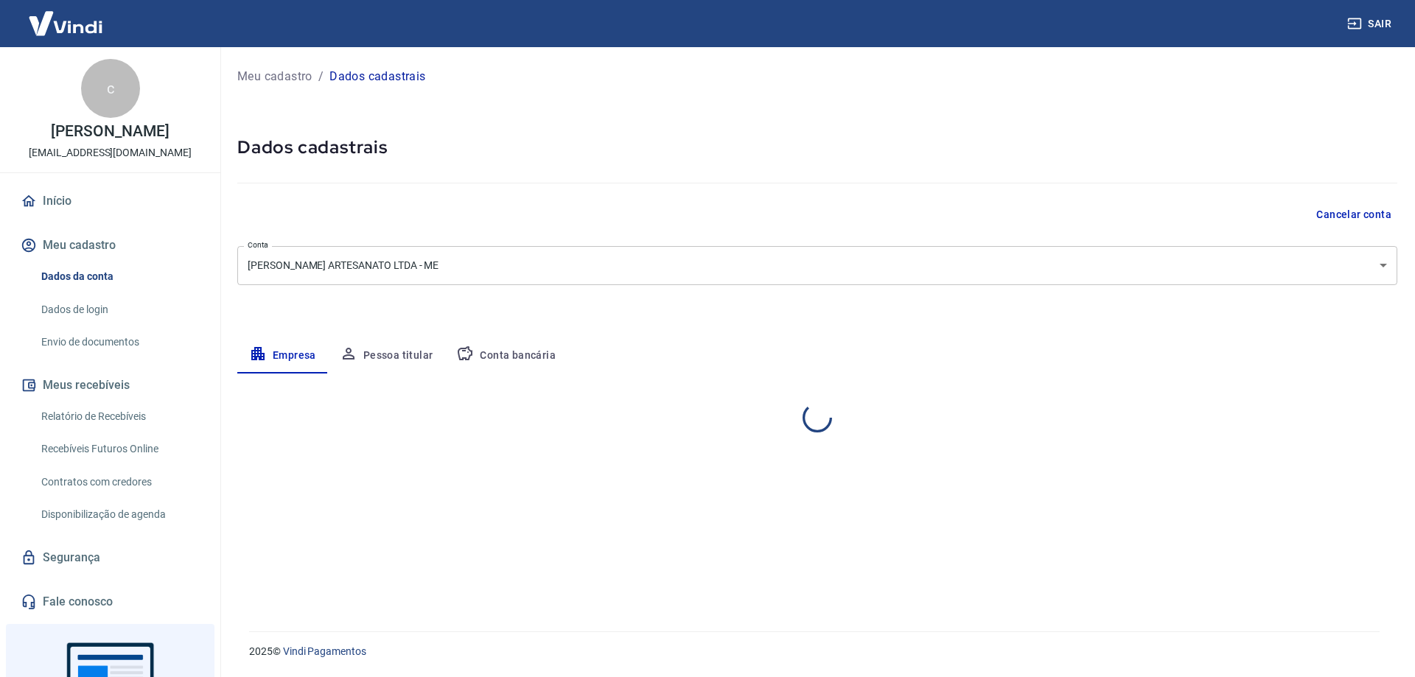 The image size is (1415, 677). I want to click on button: Empresa, so click(282, 356).